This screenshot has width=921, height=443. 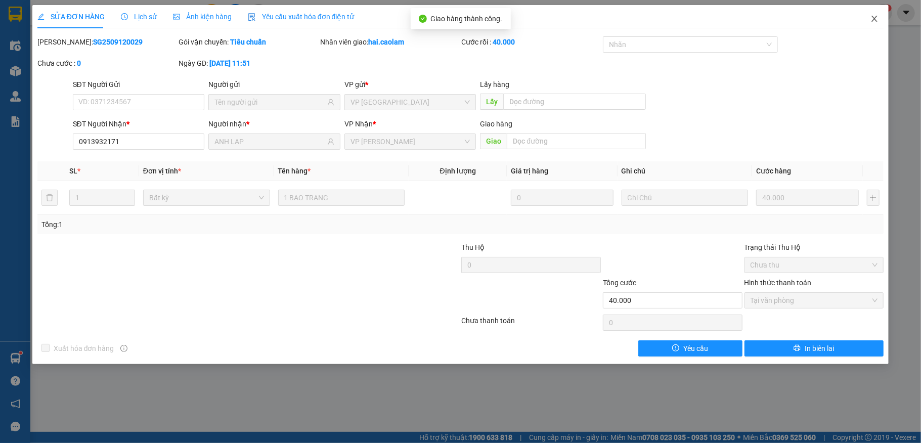 What do you see at coordinates (467, 19) in the screenshot?
I see `span: Giao hàng thành công.` at bounding box center [467, 19].